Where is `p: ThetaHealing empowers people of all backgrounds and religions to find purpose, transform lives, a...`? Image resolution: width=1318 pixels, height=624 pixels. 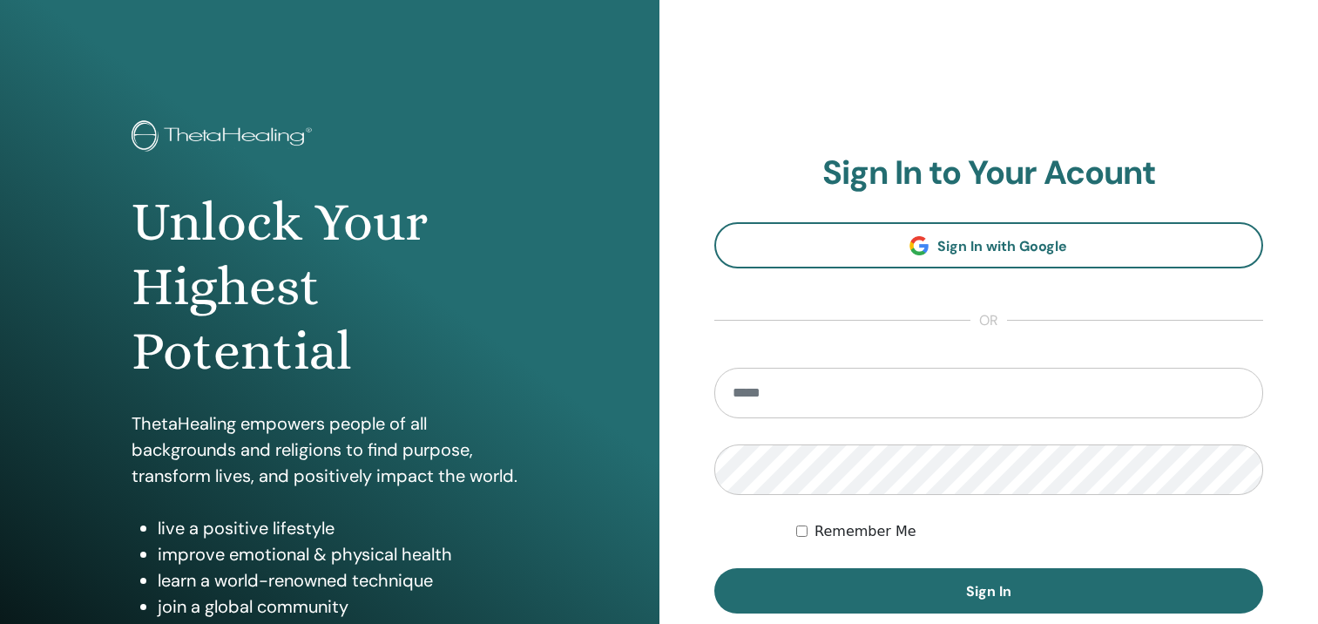
p: ThetaHealing empowers people of all backgrounds and religions to find purpose, transform lives, a... is located at coordinates (329, 450).